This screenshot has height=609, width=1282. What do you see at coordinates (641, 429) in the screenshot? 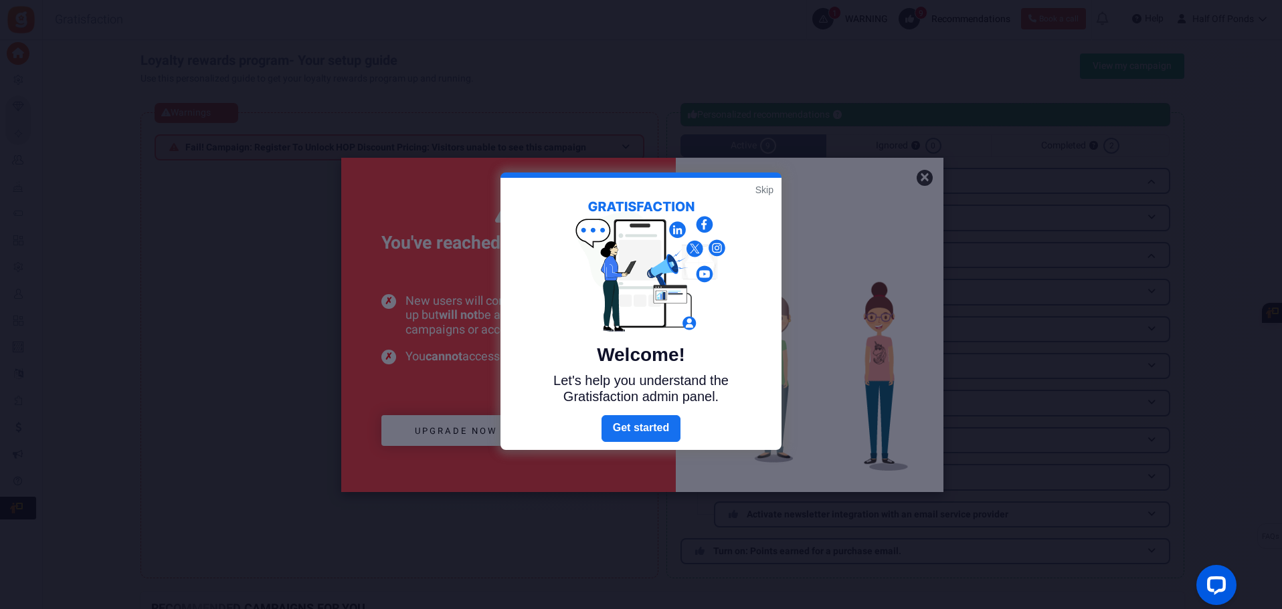
I see `a: Next` at bounding box center [641, 429].